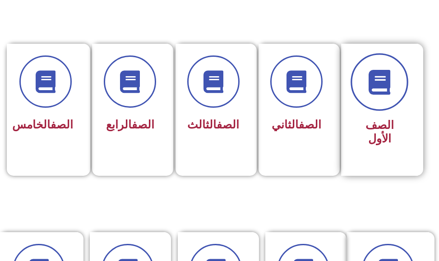  I want to click on span: الخامس, so click(42, 125).